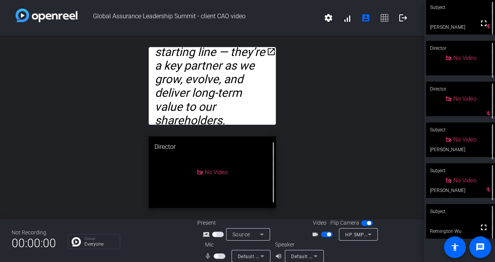 The height and width of the screenshot is (262, 495). I want to click on span: Flip Camera, so click(345, 223).